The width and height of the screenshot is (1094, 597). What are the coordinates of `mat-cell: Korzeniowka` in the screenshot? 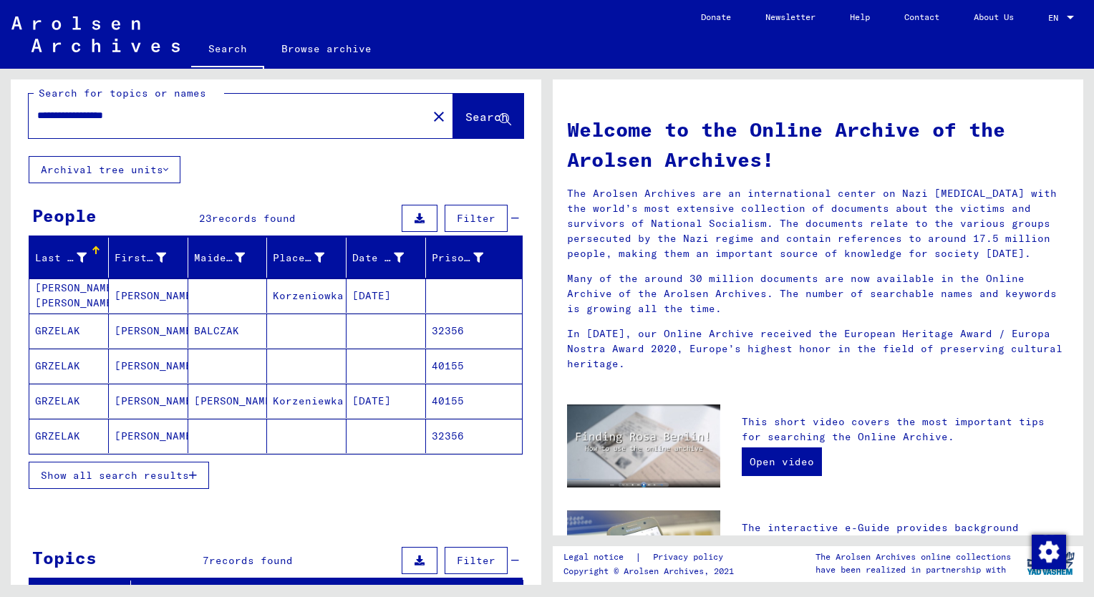 It's located at (307, 296).